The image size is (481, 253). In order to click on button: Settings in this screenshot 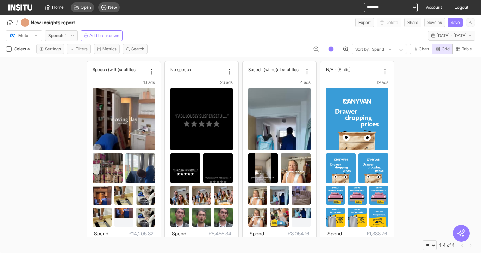, I will do `click(50, 49)`.